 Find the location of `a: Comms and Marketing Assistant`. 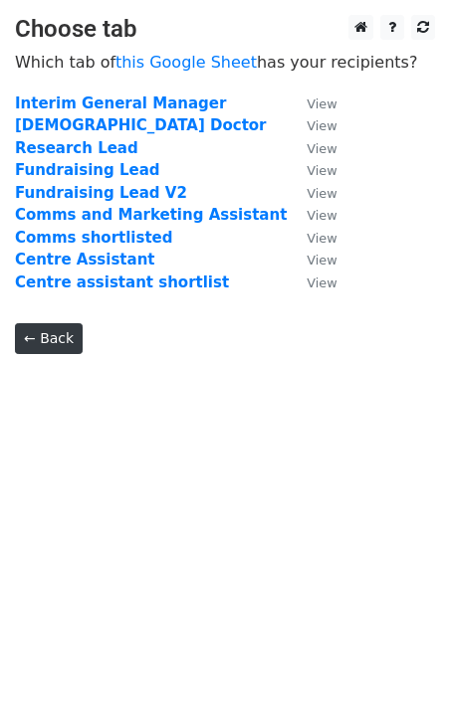

a: Comms and Marketing Assistant is located at coordinates (150, 215).